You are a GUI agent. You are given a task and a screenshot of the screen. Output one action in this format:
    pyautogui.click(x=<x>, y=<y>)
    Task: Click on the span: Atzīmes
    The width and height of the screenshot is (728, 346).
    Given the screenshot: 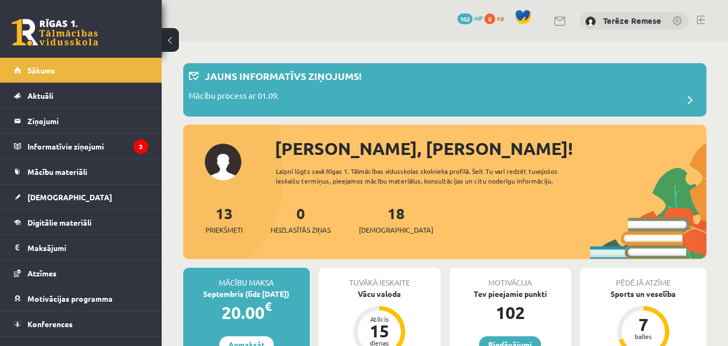 What is the action you would take?
    pyautogui.click(x=42, y=273)
    